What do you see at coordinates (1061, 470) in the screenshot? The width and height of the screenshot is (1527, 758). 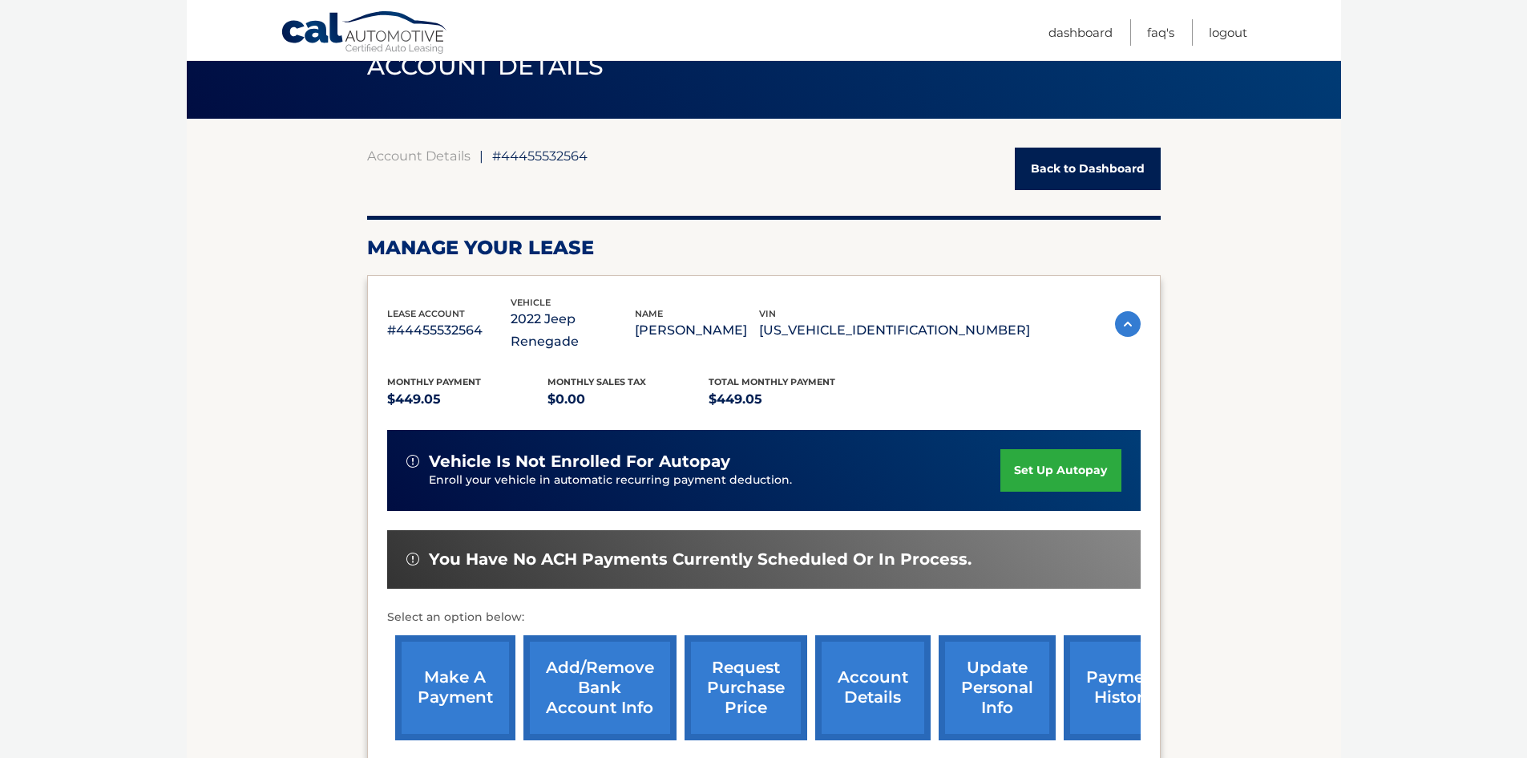 I see `a: set up autopay` at bounding box center [1061, 470].